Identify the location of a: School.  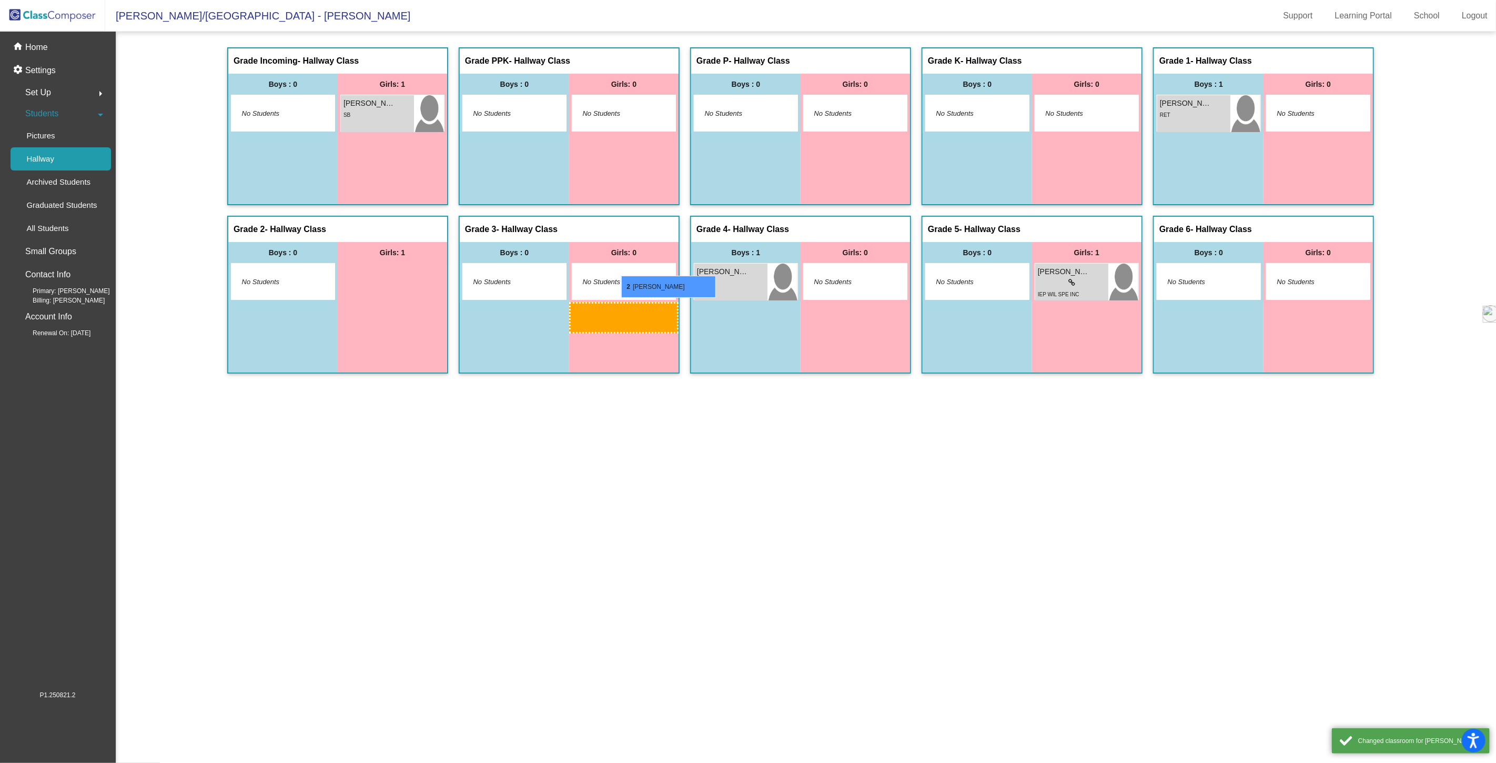
(1427, 16).